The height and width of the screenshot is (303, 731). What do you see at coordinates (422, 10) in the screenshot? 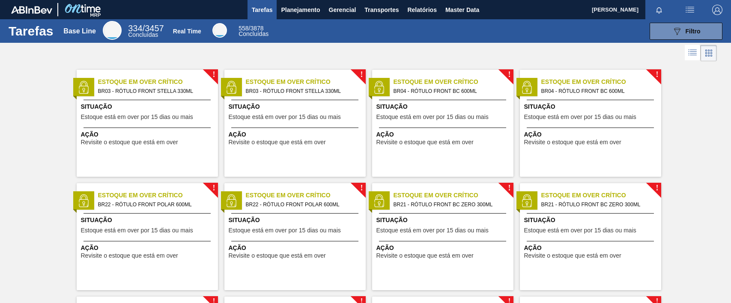
I see `span: Relatórios` at bounding box center [422, 10].